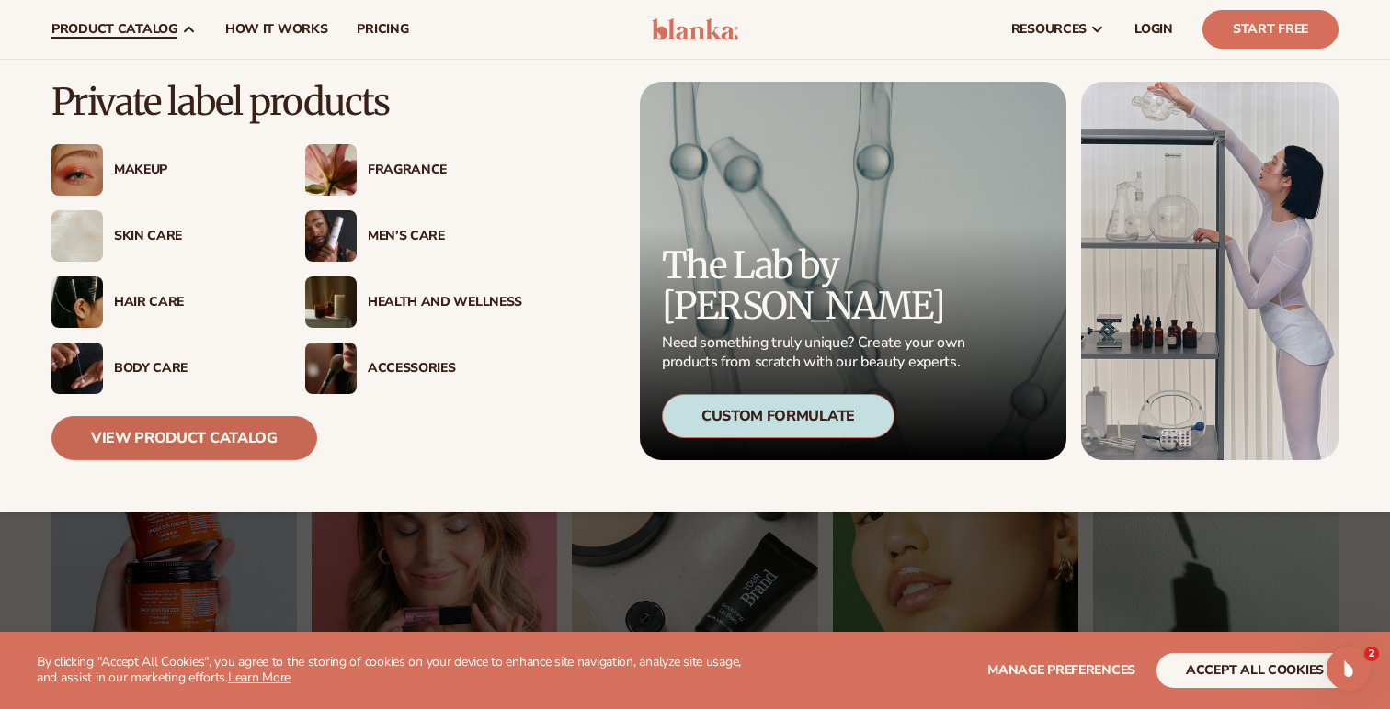  Describe the element at coordinates (191, 170) in the screenshot. I see `div: Makeup` at that location.